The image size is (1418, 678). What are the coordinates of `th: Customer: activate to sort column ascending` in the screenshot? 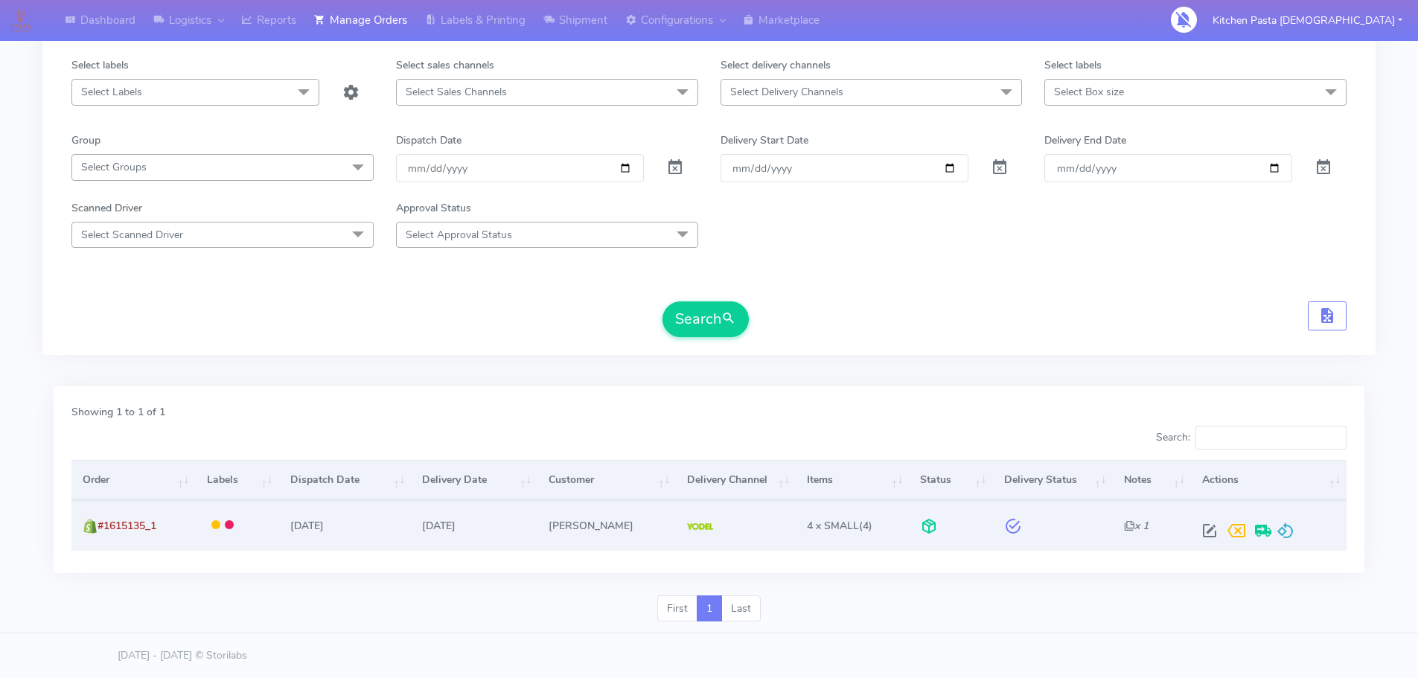 It's located at (607, 480).